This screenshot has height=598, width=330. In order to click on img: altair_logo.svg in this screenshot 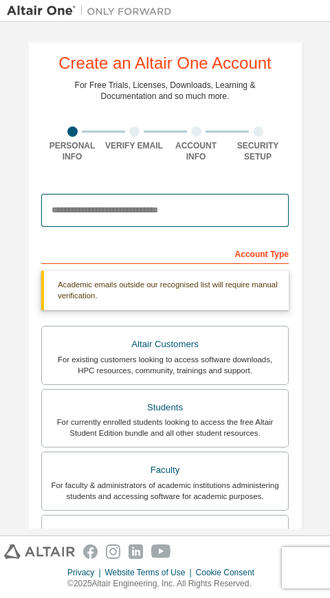, I will do `click(39, 551)`.